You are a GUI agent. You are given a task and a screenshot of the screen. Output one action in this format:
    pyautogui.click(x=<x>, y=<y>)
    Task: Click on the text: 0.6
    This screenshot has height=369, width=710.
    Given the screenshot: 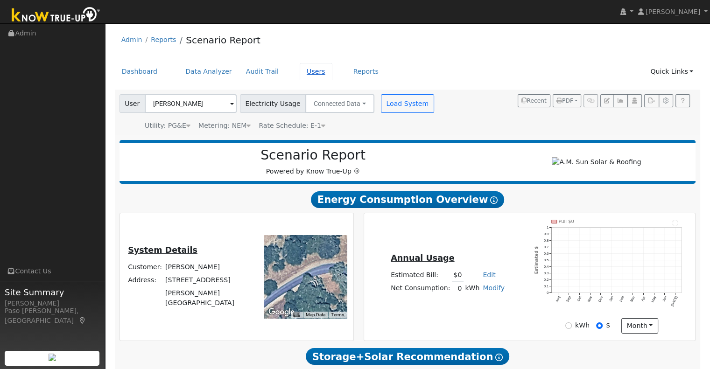 What is the action you would take?
    pyautogui.click(x=546, y=254)
    